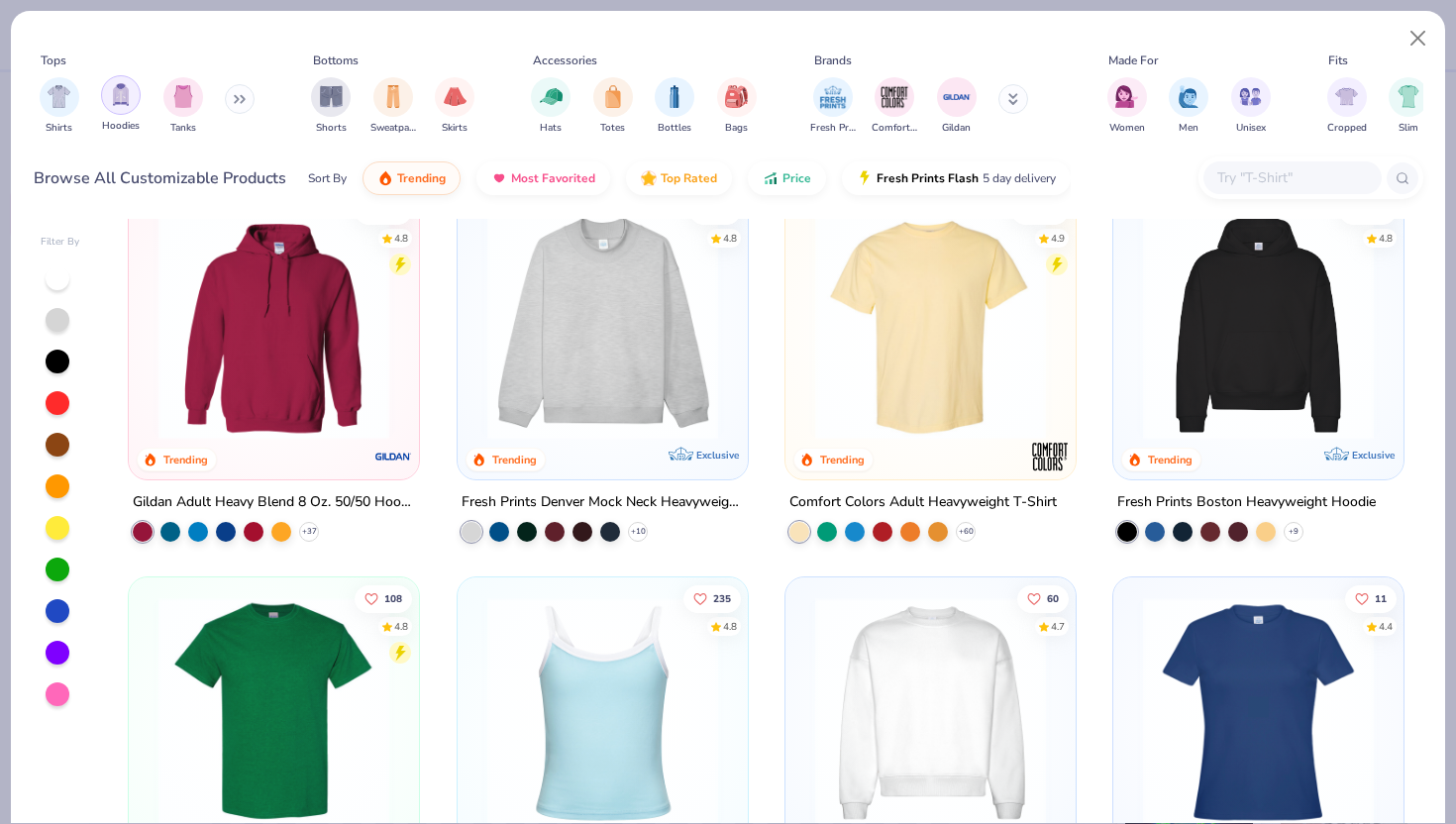 Image resolution: width=1456 pixels, height=824 pixels. I want to click on div: filter for Men, so click(1189, 106).